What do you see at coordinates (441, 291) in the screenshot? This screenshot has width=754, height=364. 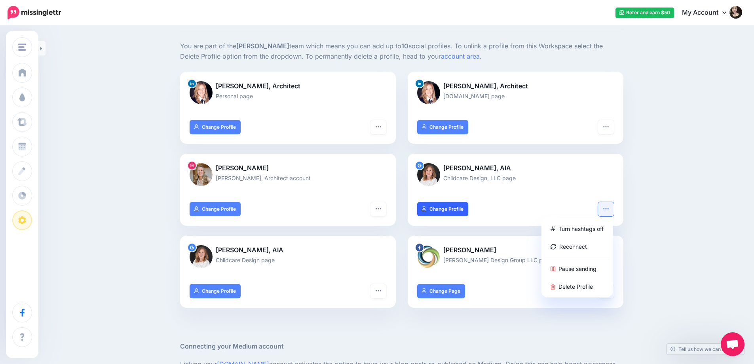 I see `a: Change Page` at bounding box center [441, 291].